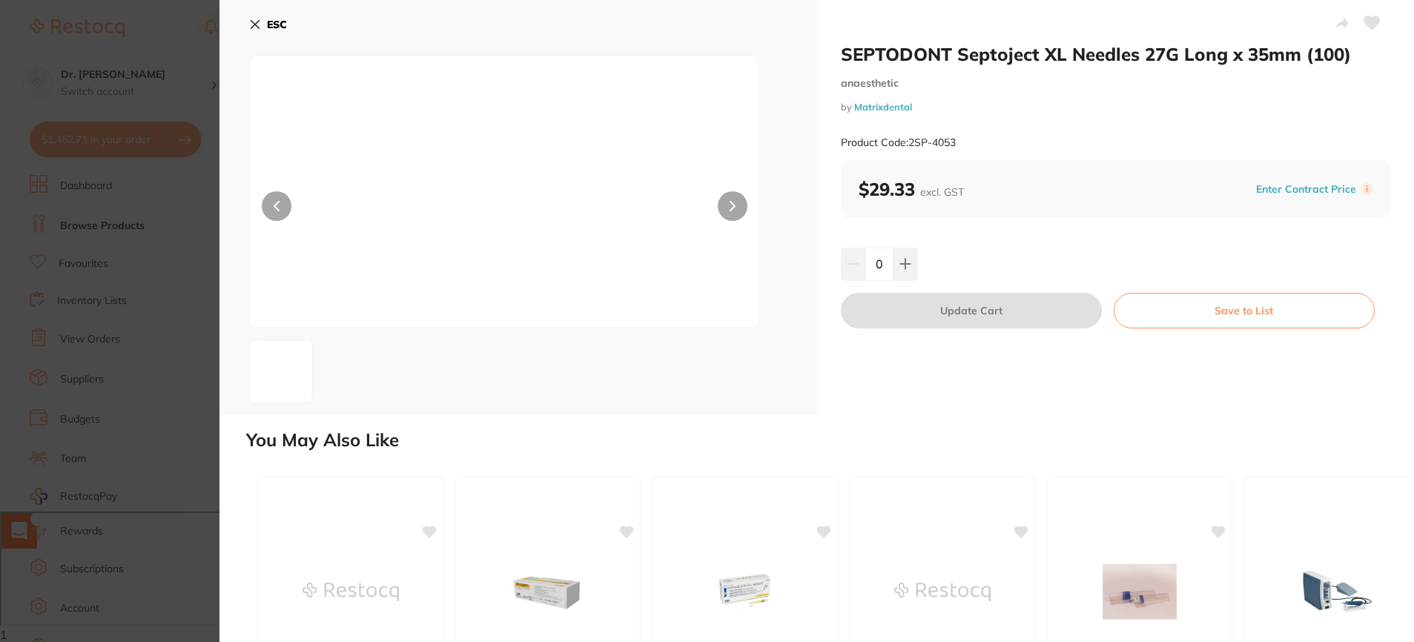 The height and width of the screenshot is (642, 1414). I want to click on small: by, so click(1116, 107).